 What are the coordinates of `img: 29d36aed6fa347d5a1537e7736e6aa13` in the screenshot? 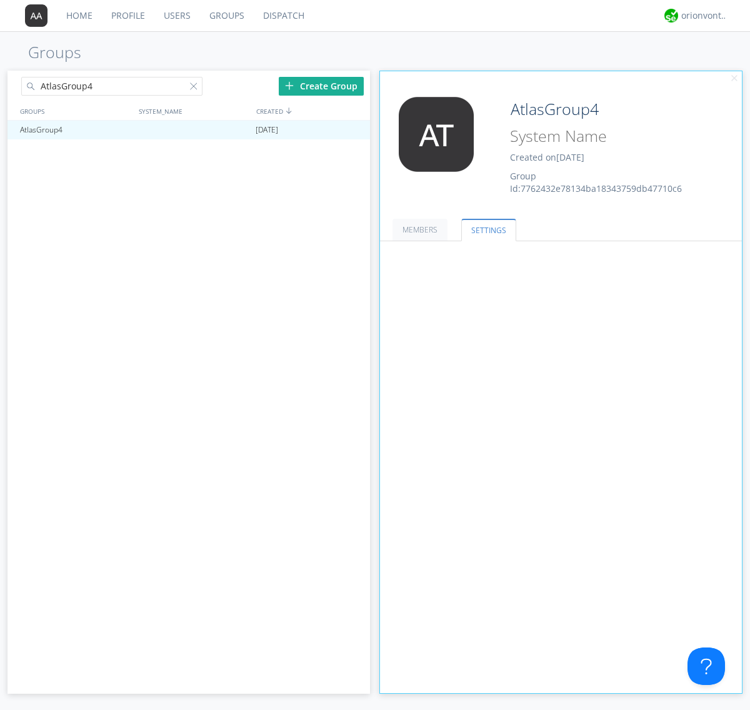 It's located at (671, 16).